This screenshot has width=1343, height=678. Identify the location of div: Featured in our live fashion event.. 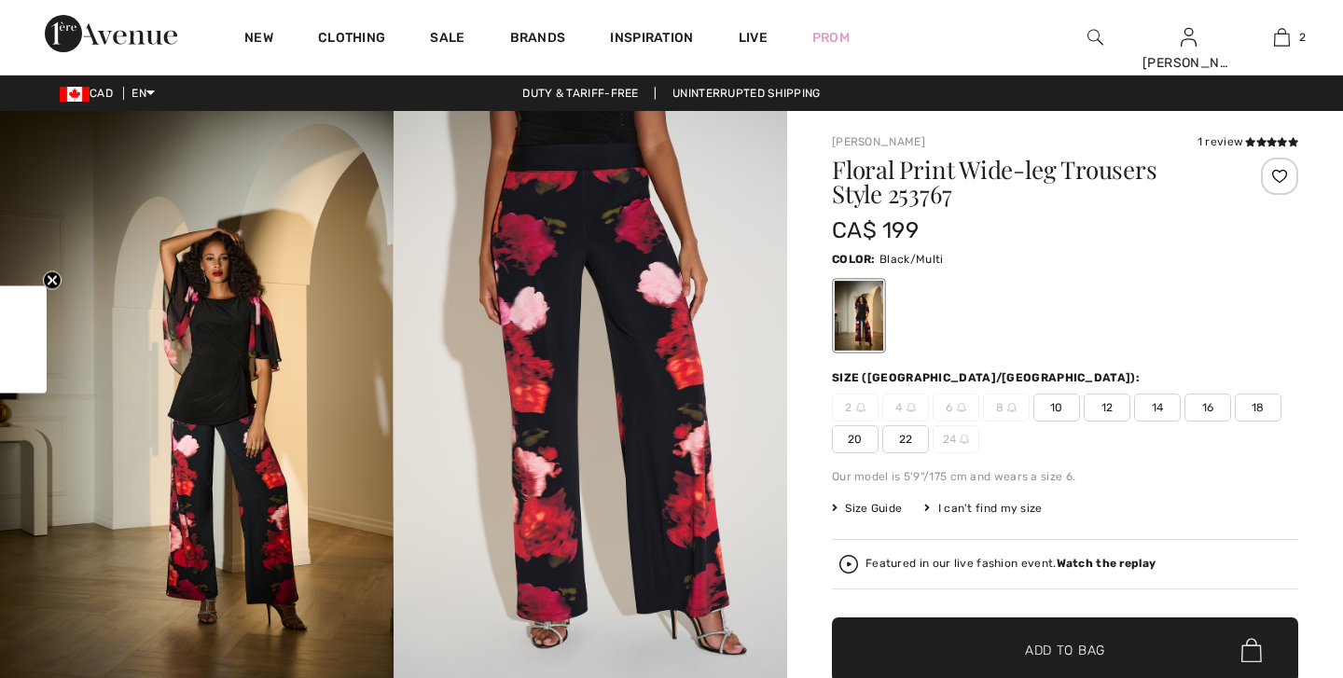
(1010, 564).